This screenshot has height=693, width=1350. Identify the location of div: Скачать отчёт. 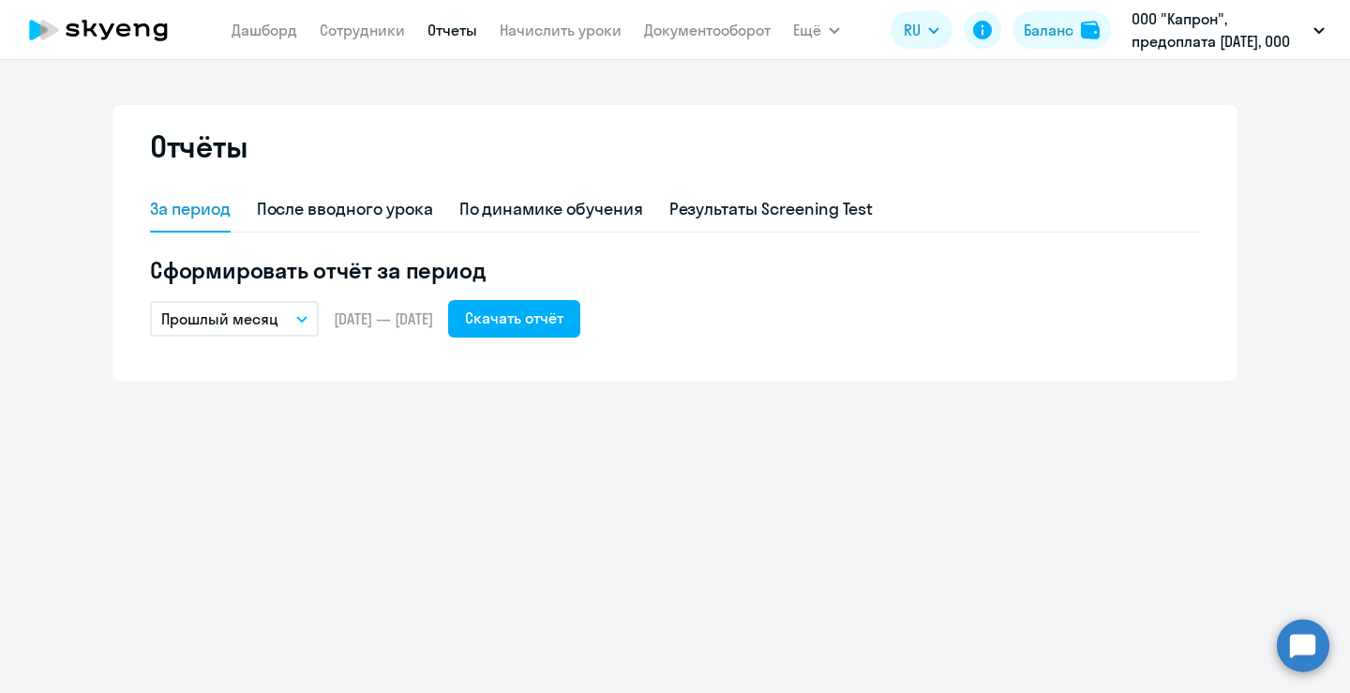
(514, 318).